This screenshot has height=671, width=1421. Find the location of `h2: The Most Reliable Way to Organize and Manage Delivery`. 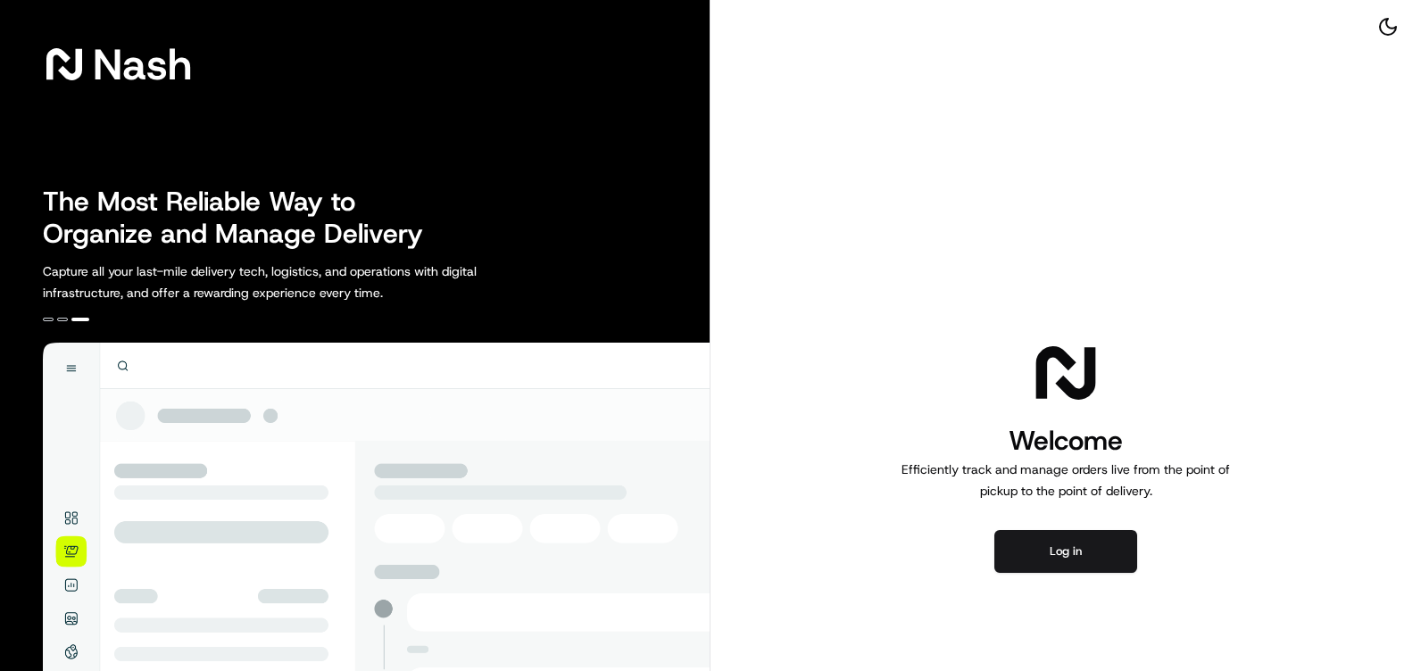

h2: The Most Reliable Way to Organize and Manage Delivery is located at coordinates (243, 218).